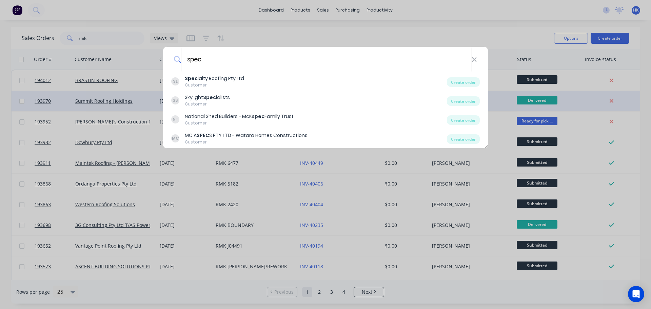 The image size is (651, 309). I want to click on div: SS, so click(175, 100).